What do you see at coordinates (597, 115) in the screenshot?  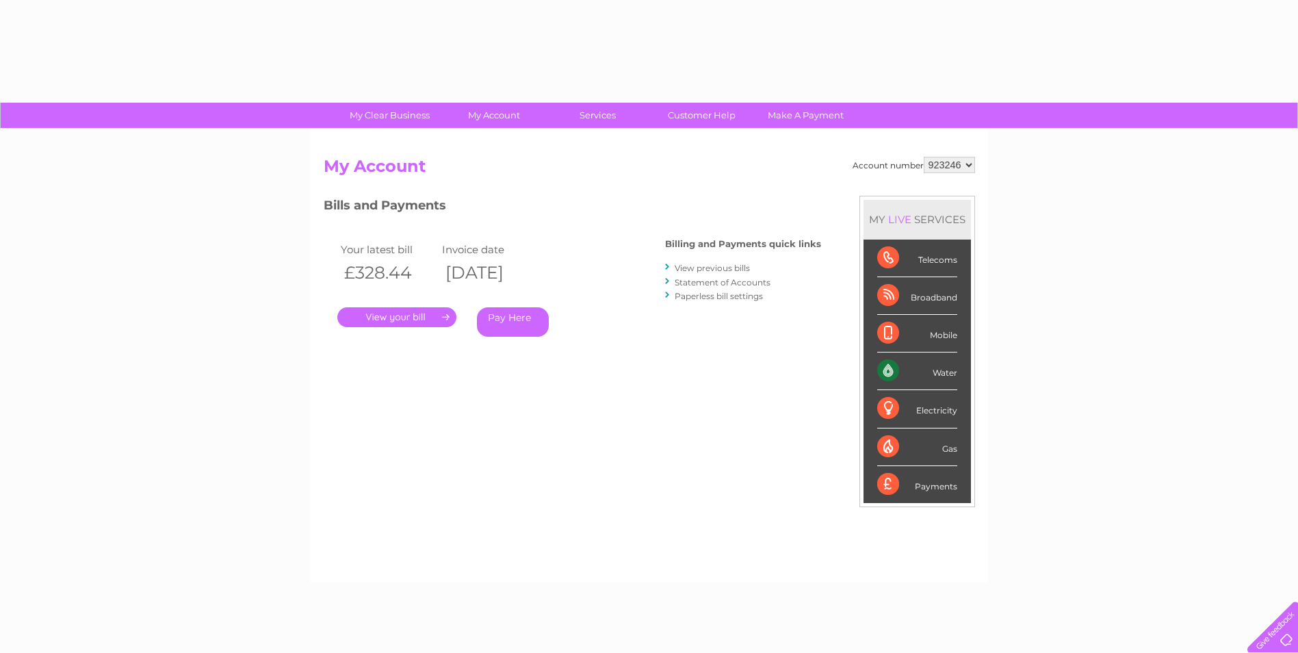 I see `a: Services` at bounding box center [597, 115].